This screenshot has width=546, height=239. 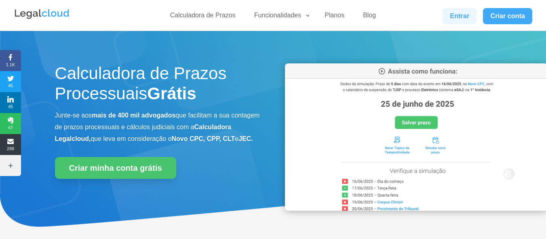 What do you see at coordinates (42, 18) in the screenshot?
I see `a: Logo da Legalcloud` at bounding box center [42, 18].